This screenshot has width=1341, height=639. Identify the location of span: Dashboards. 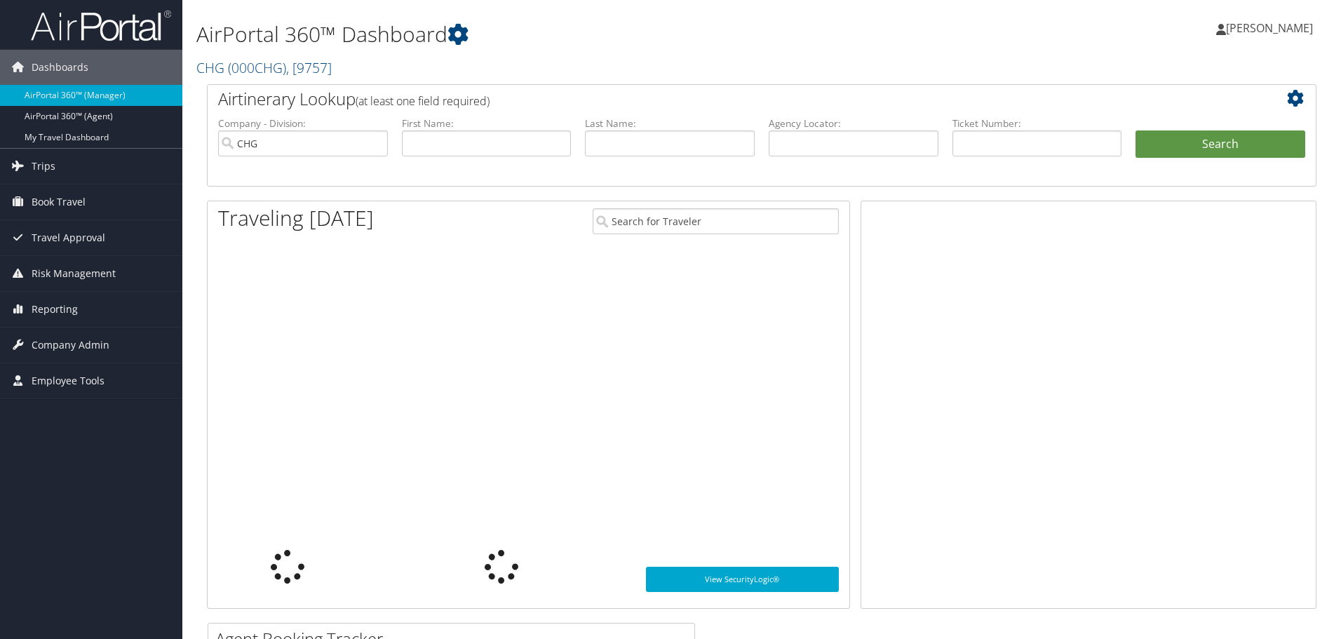
(60, 67).